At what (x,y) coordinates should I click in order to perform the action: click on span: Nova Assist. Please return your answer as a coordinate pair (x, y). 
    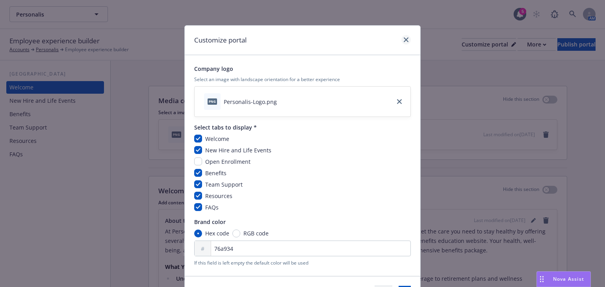
    Looking at the image, I should click on (568, 279).